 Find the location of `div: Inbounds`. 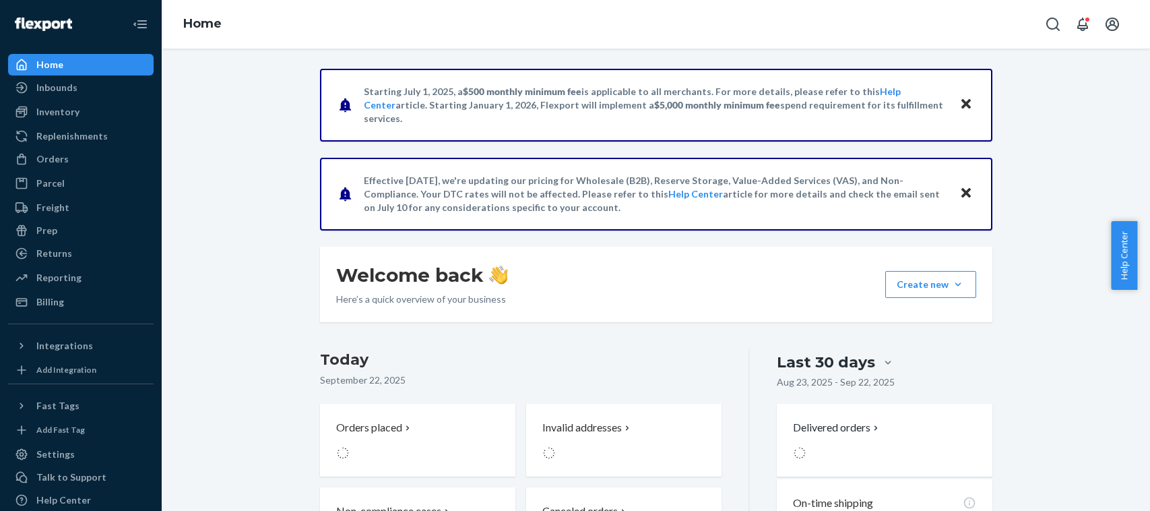

div: Inbounds is located at coordinates (57, 88).